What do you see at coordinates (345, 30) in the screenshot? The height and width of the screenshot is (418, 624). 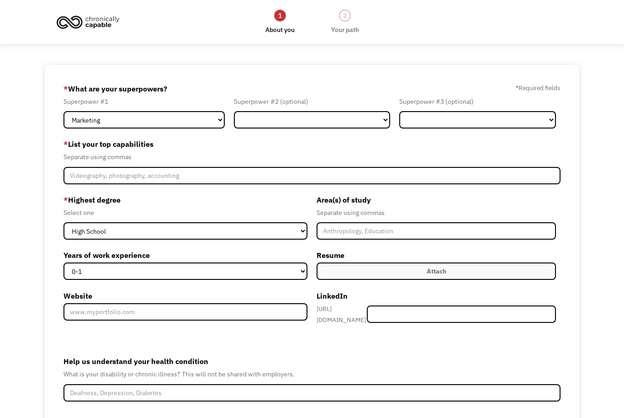 I see `div: Your path` at bounding box center [345, 30].